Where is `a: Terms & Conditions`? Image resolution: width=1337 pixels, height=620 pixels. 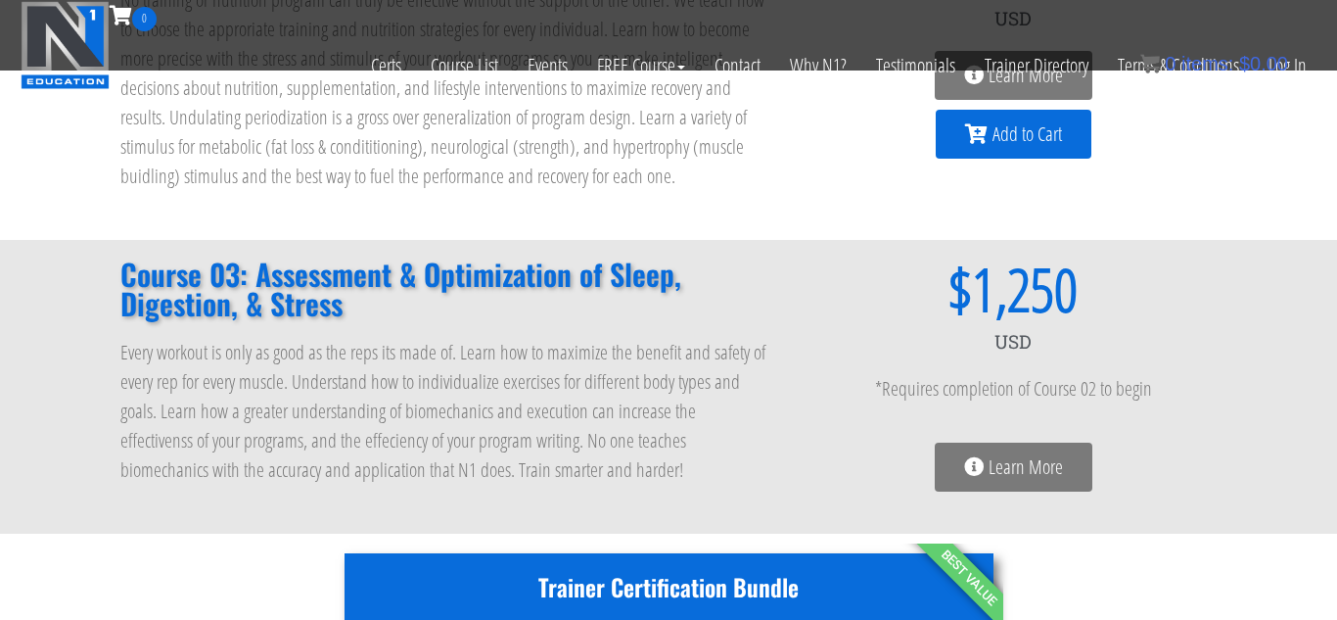
a: Terms & Conditions is located at coordinates (1179, 66).